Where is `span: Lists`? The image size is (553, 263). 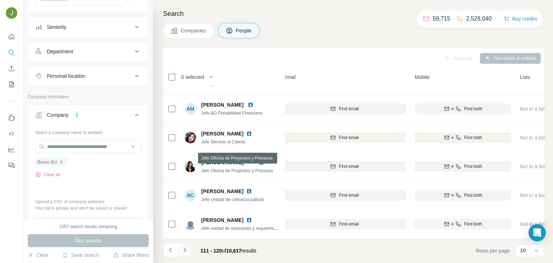
span: Lists is located at coordinates (525, 77).